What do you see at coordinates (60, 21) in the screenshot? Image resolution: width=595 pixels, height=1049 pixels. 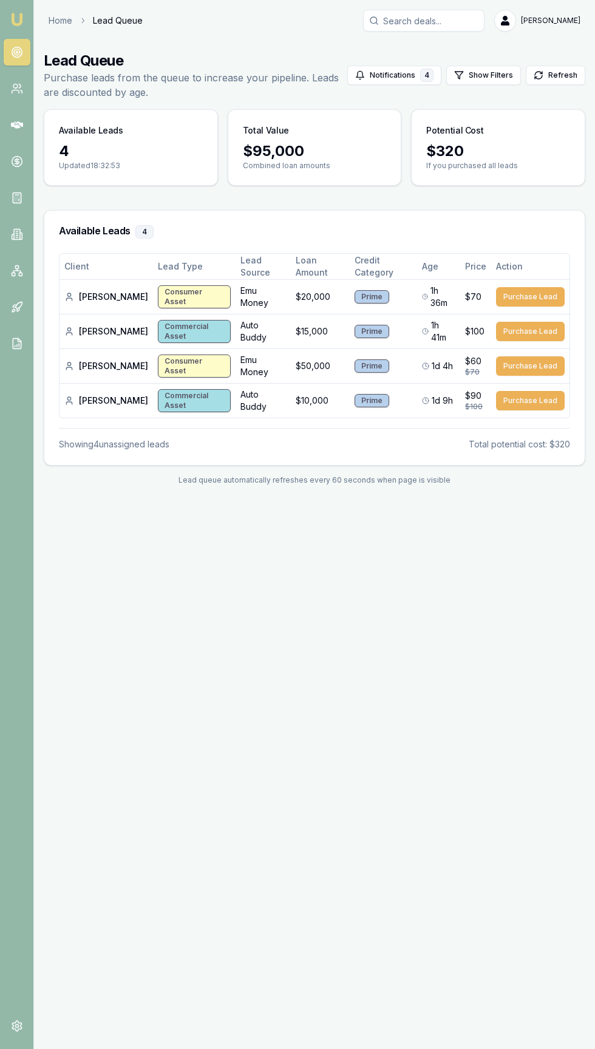 I see `a: Home` at bounding box center [60, 21].